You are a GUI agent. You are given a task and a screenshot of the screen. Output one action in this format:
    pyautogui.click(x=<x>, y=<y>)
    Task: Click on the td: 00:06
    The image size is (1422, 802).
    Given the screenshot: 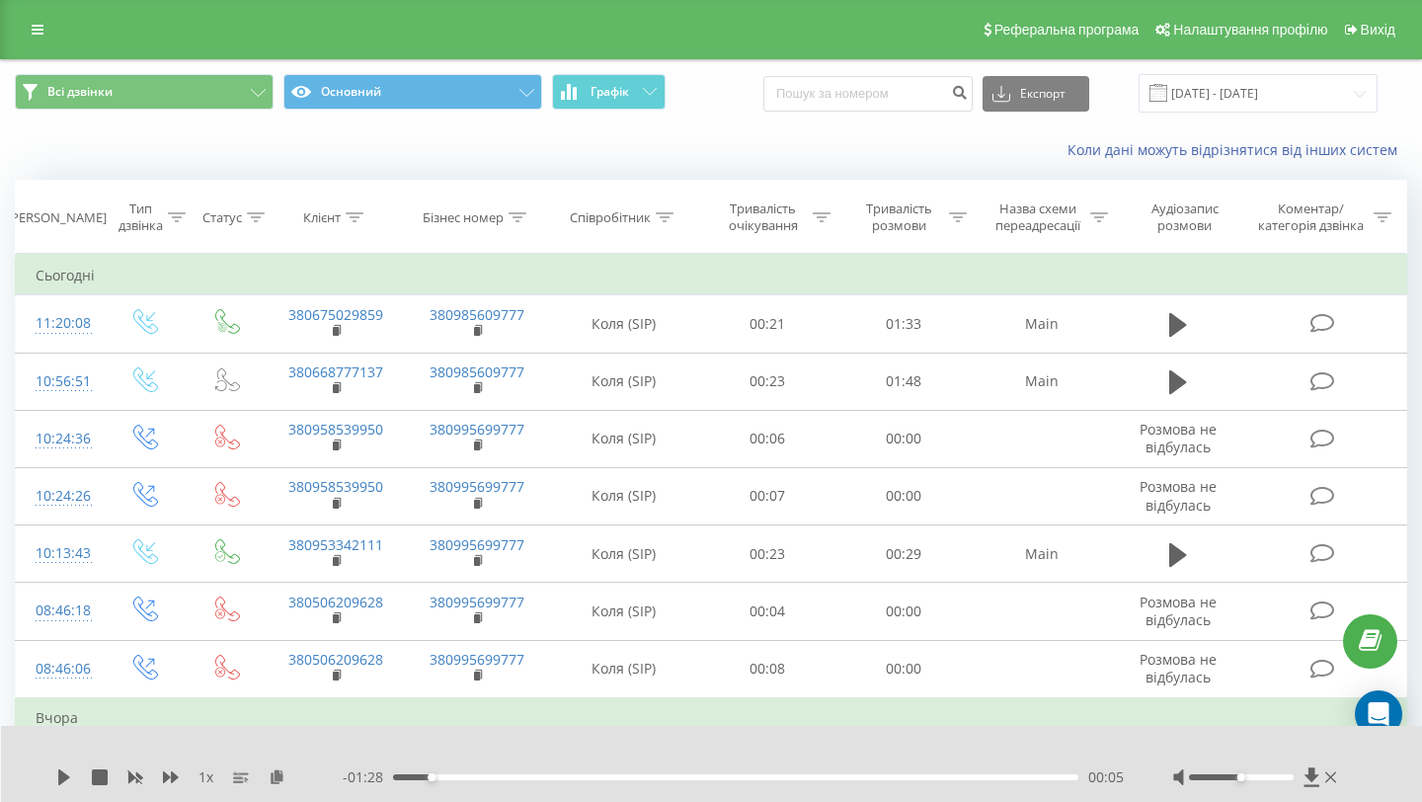 What is the action you would take?
    pyautogui.click(x=768, y=438)
    